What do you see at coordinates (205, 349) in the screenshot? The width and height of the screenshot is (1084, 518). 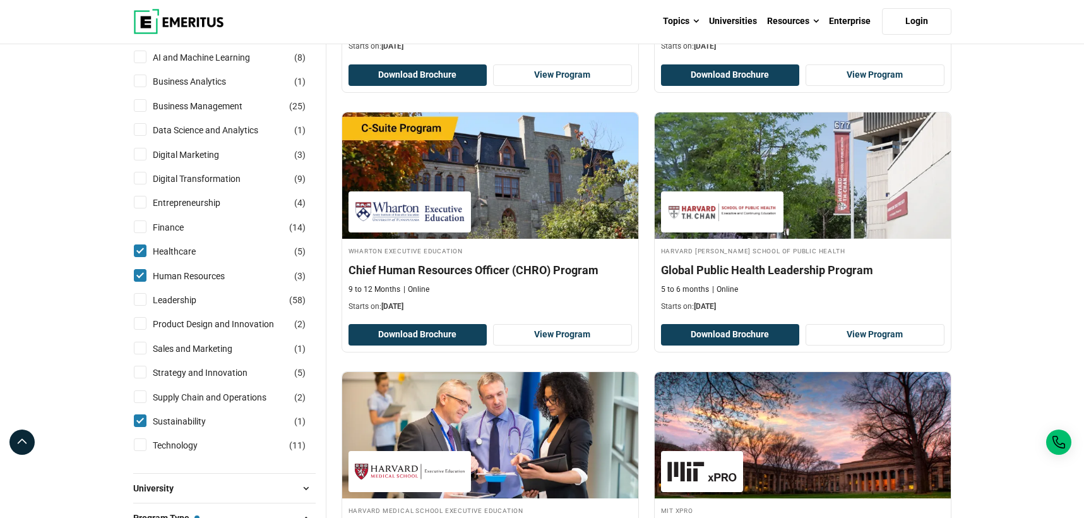 I see `a: Sales and Marketing` at bounding box center [205, 349].